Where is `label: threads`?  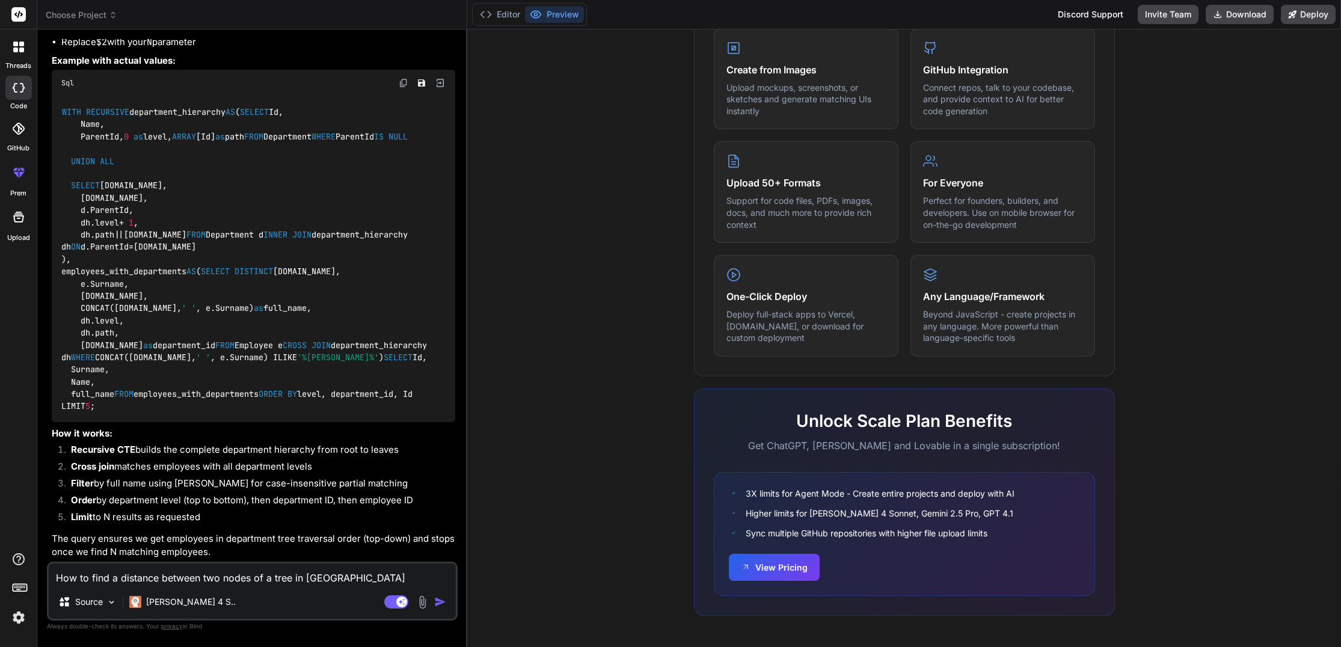 label: threads is located at coordinates (18, 66).